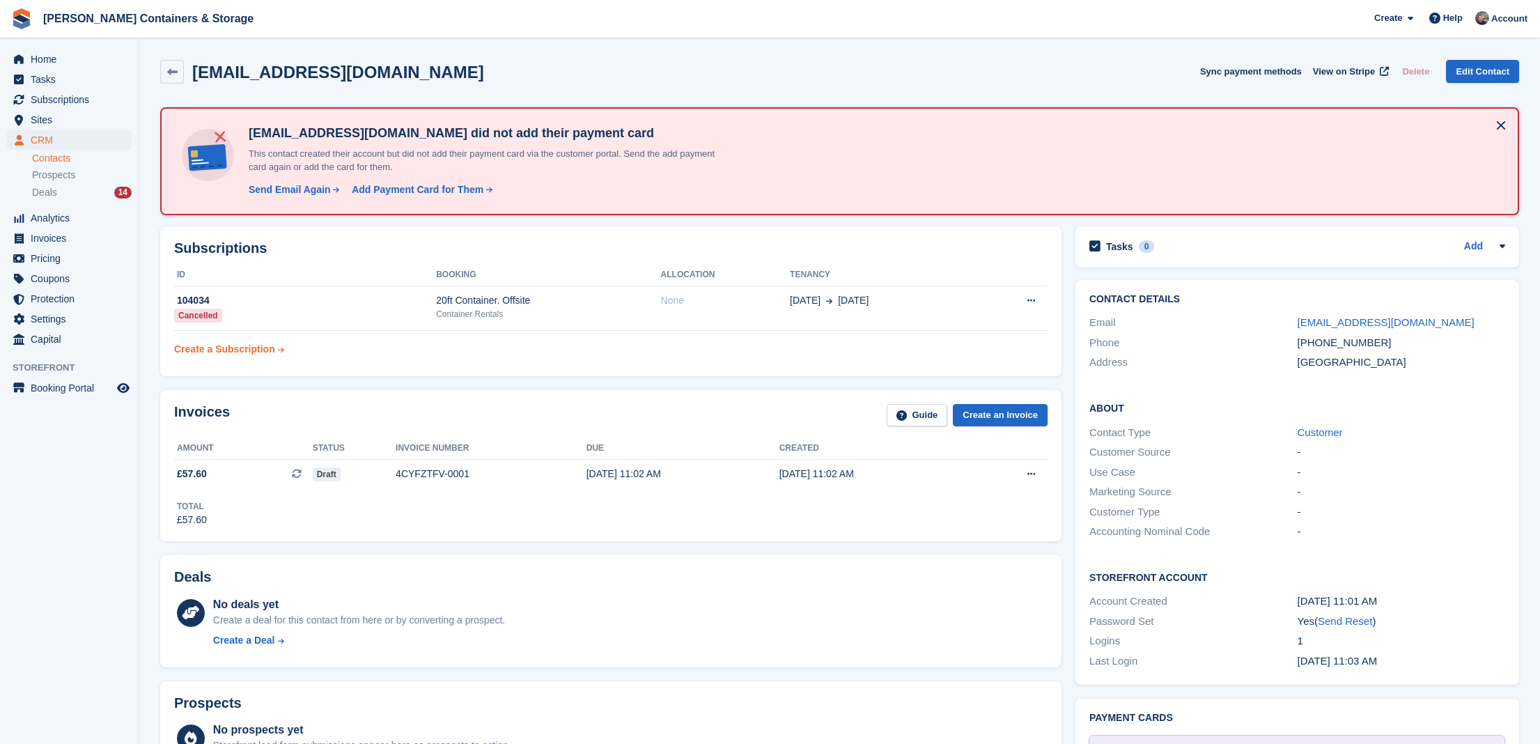 The height and width of the screenshot is (744, 1540). I want to click on div: Create a deal for this contact from here or by converting a prospect., so click(359, 620).